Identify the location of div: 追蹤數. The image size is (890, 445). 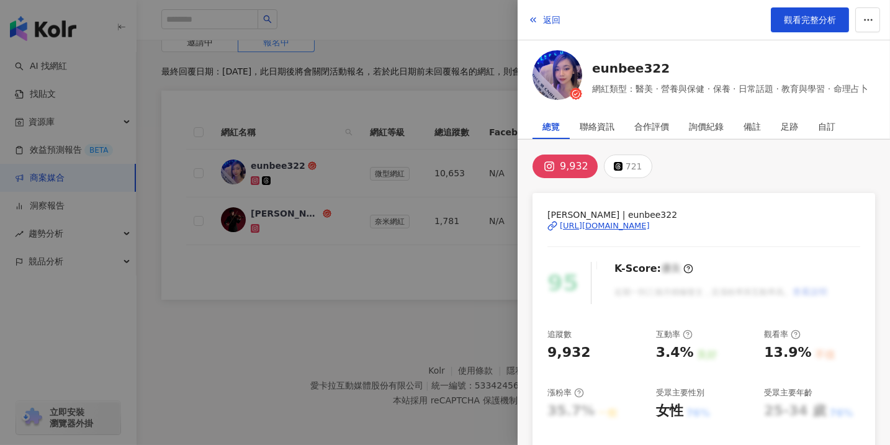
(559, 335).